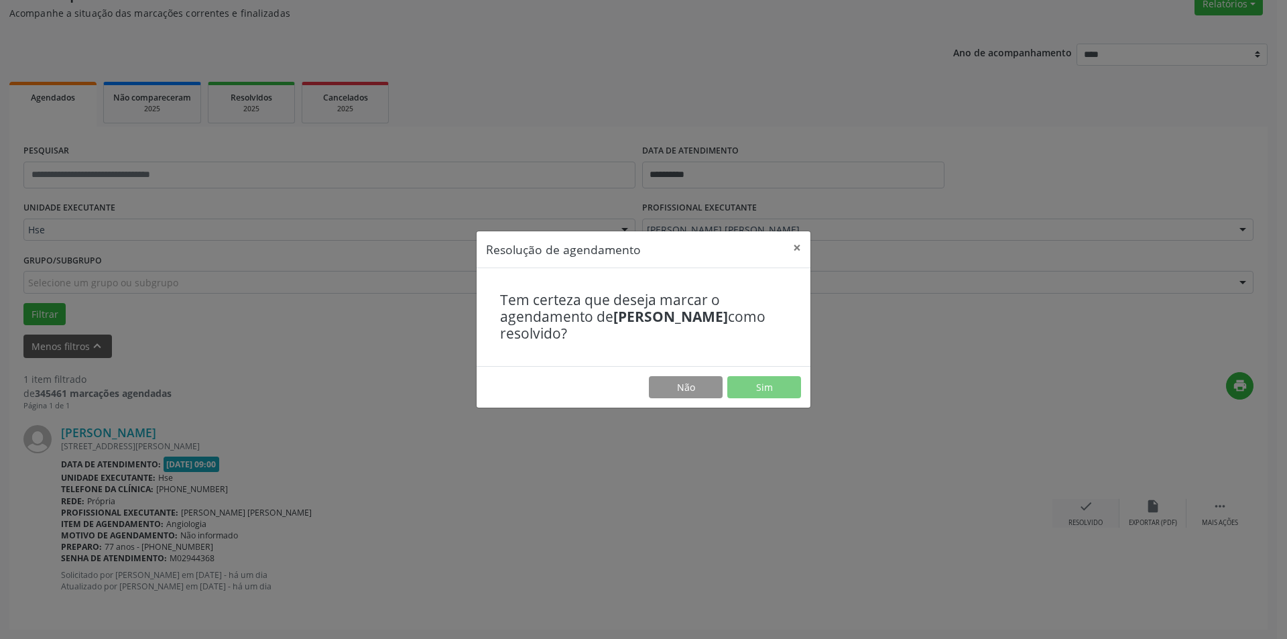  I want to click on h4: Tem certeza que deseja marcar o agendamento de como resolvido?, so click(644, 317).